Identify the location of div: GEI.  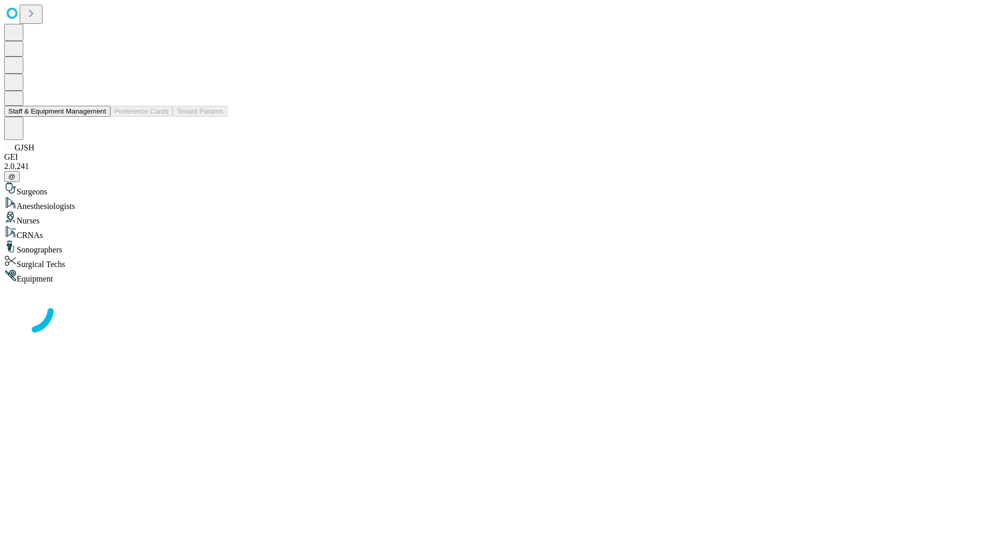
(498, 157).